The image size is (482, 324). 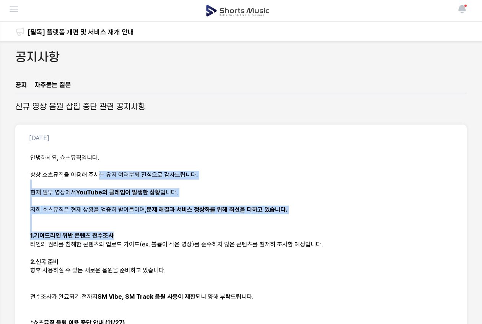 What do you see at coordinates (146, 297) in the screenshot?
I see `strong: SM Vibe, SM Track 음원 사용이 제한` at bounding box center [146, 297].